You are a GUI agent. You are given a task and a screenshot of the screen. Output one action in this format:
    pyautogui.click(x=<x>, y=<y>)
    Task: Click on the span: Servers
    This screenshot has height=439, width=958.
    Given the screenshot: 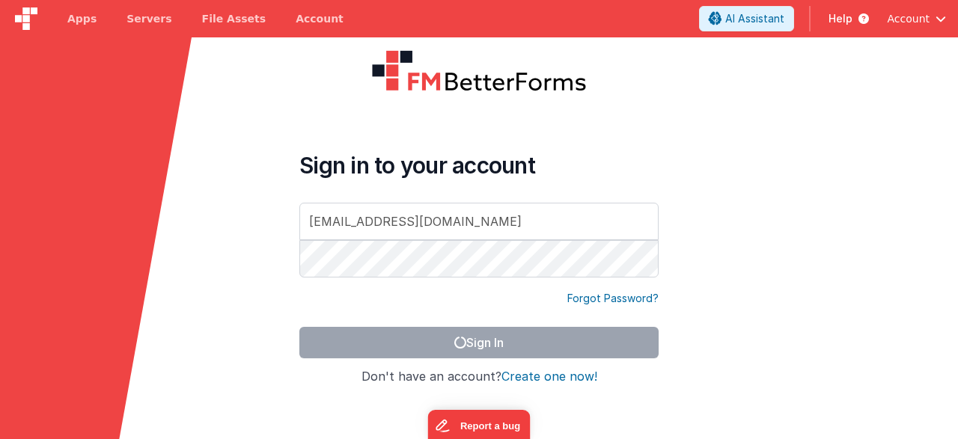 What is the action you would take?
    pyautogui.click(x=149, y=19)
    